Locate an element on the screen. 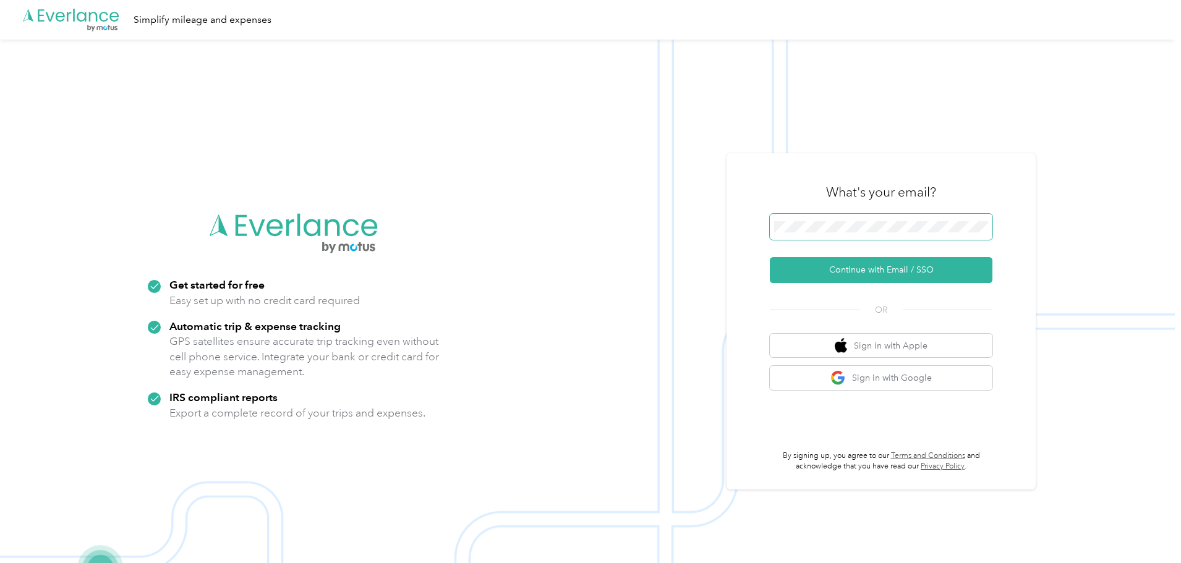 This screenshot has height=563, width=1181. strong: Get started for free is located at coordinates (217, 284).